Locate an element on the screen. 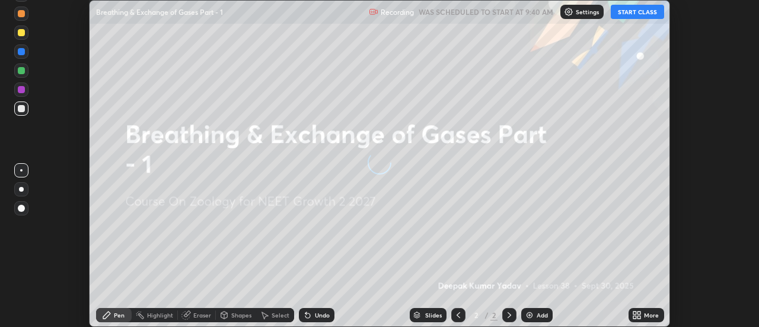  div: Eraser is located at coordinates (202, 315).